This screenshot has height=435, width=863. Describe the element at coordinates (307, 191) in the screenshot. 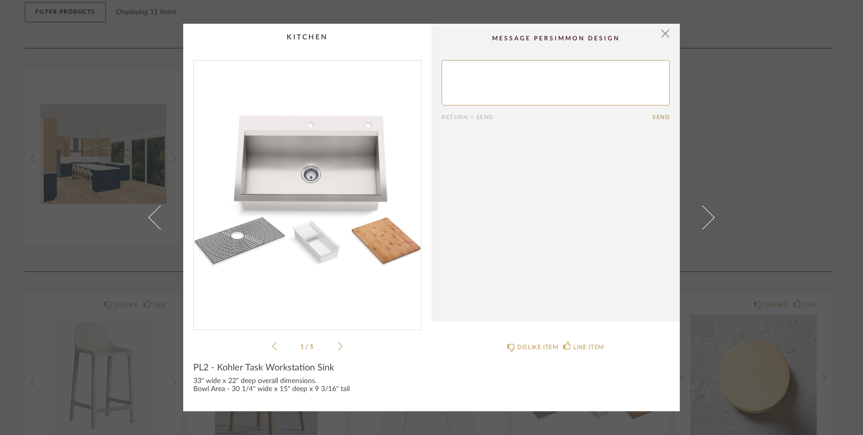

I see `div: 0` at that location.